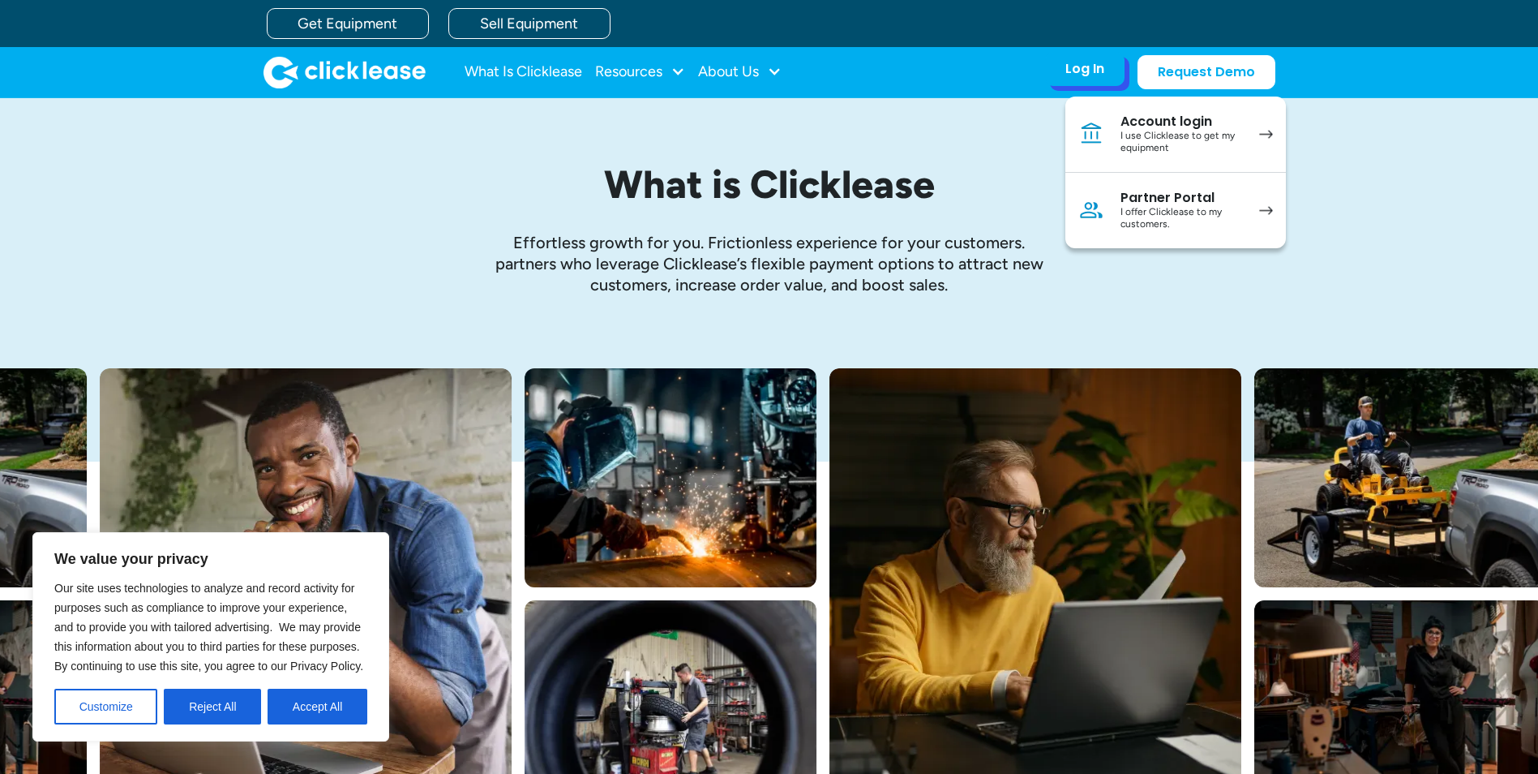 The image size is (1538, 774). What do you see at coordinates (530, 24) in the screenshot?
I see `a: Sell Equipment` at bounding box center [530, 24].